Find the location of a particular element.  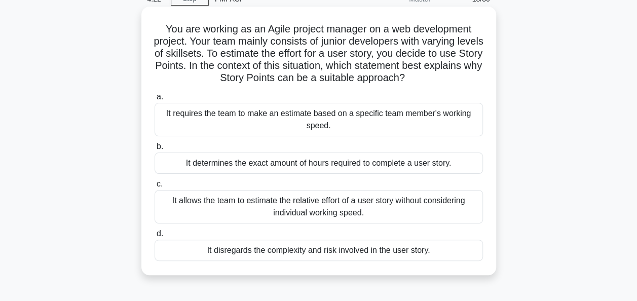

span: b. is located at coordinates (160, 146).